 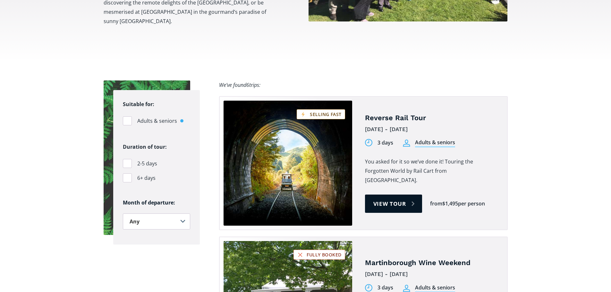 What do you see at coordinates (146, 178) in the screenshot?
I see `span: 6+ days` at bounding box center [146, 178].